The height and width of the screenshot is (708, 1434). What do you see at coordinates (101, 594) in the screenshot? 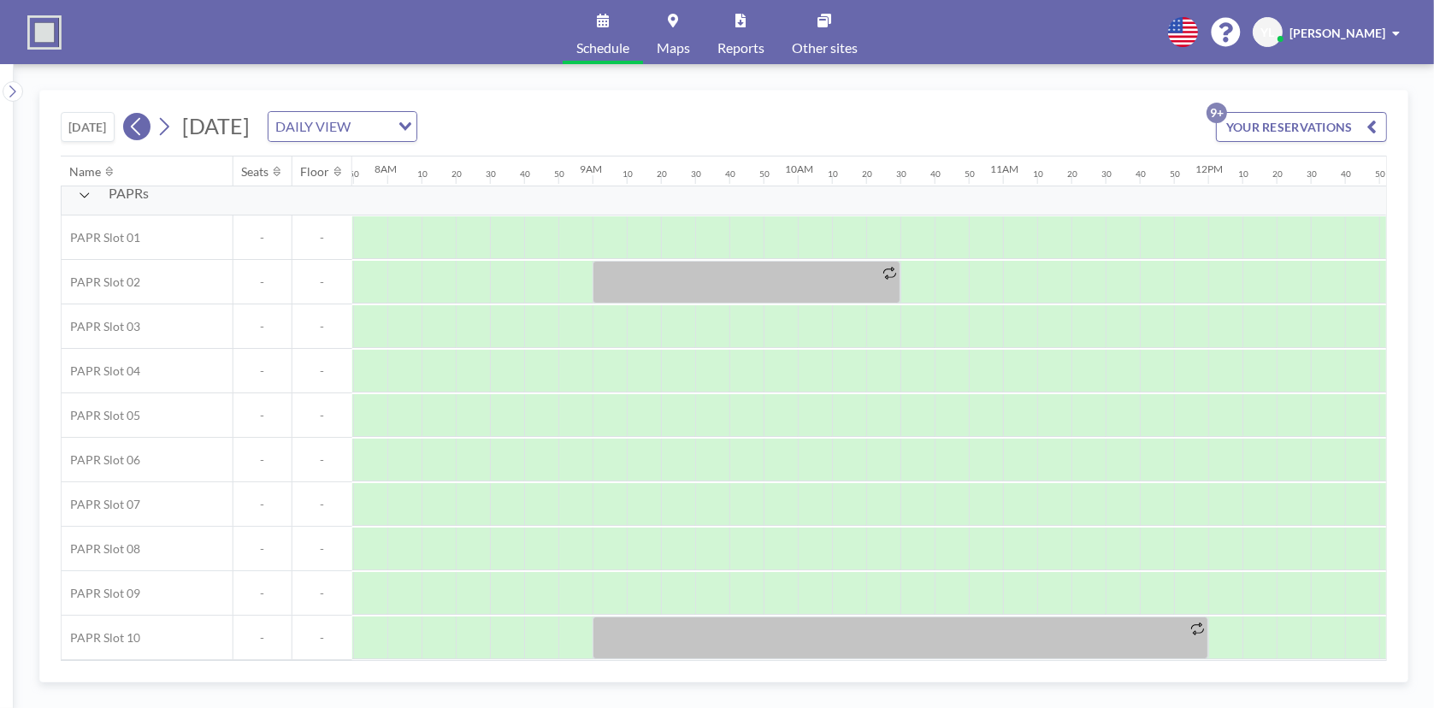
I see `span: PAPR Slot 09` at bounding box center [101, 594].